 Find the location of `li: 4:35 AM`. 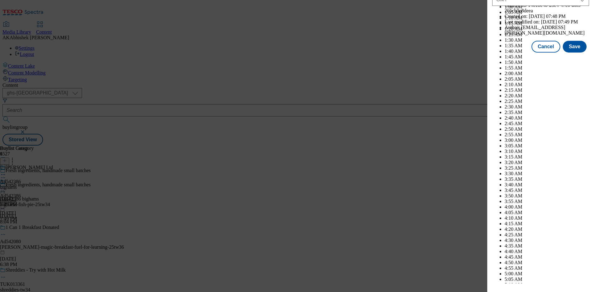

li: 4:35 AM is located at coordinates (546, 246).